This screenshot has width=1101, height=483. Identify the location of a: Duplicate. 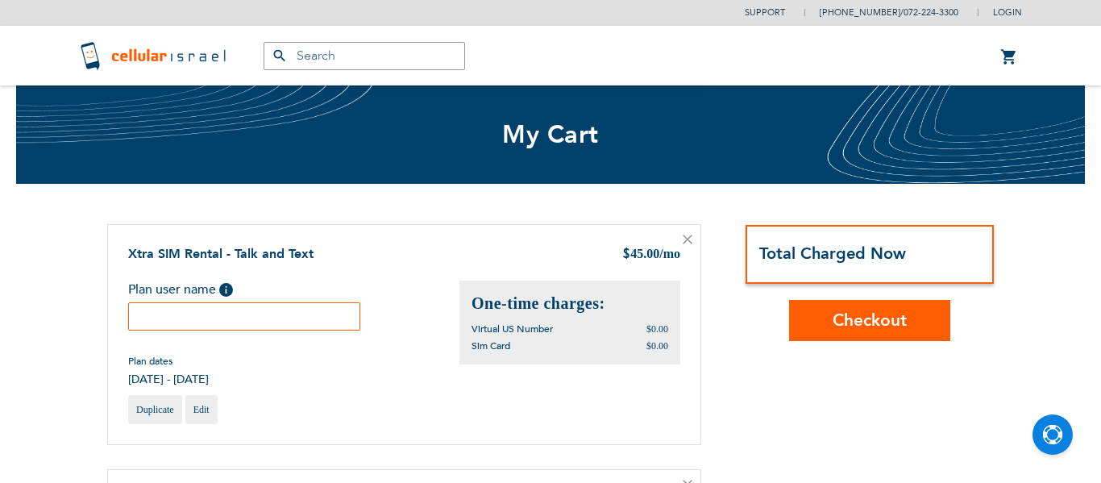
(155, 409).